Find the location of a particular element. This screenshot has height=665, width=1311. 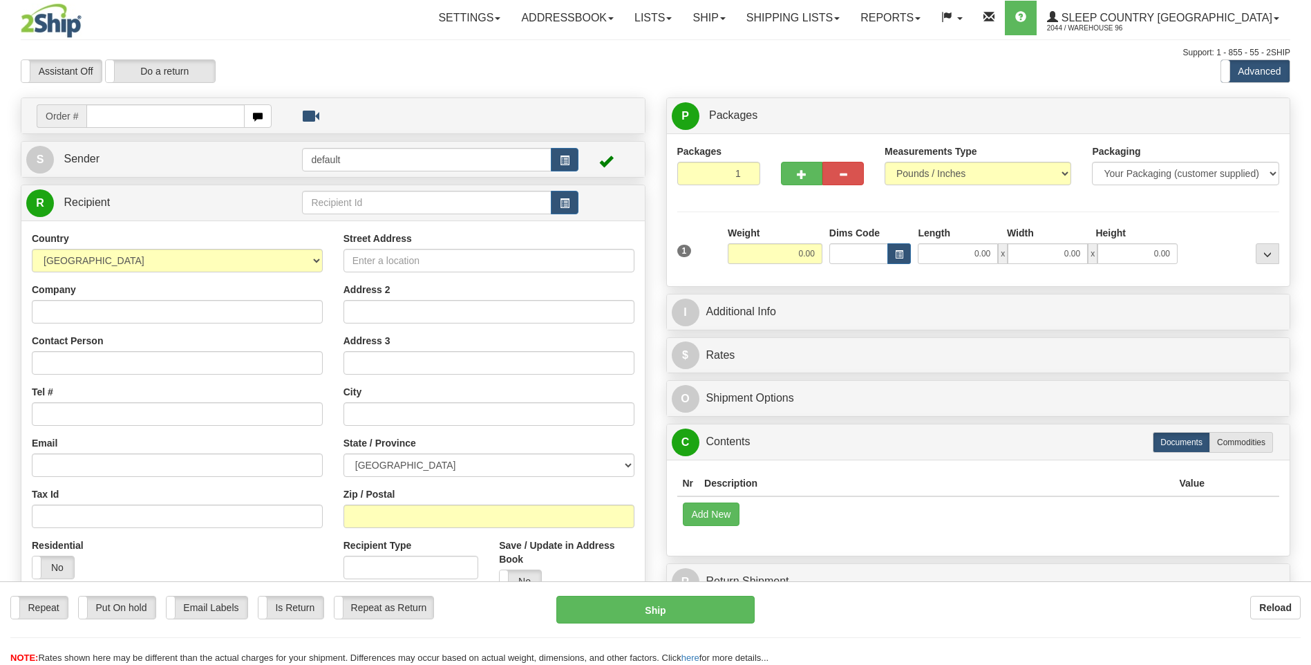

label: Length is located at coordinates (934, 233).